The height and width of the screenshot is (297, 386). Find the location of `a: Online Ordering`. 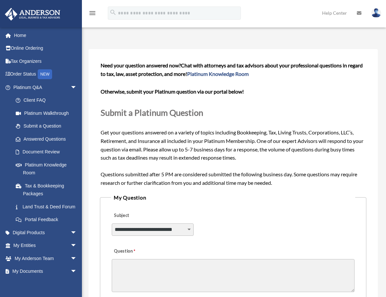

a: Online Ordering is located at coordinates (45, 48).